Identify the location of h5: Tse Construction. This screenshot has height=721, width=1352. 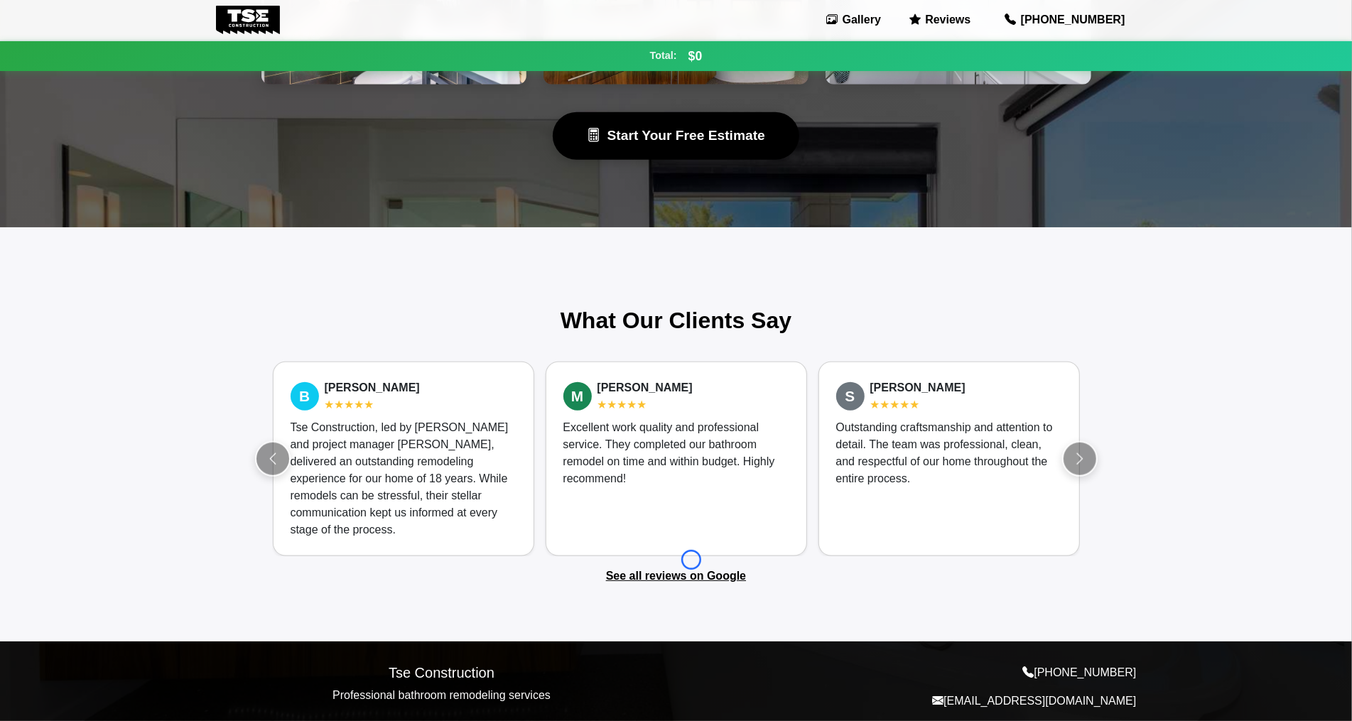
(442, 673).